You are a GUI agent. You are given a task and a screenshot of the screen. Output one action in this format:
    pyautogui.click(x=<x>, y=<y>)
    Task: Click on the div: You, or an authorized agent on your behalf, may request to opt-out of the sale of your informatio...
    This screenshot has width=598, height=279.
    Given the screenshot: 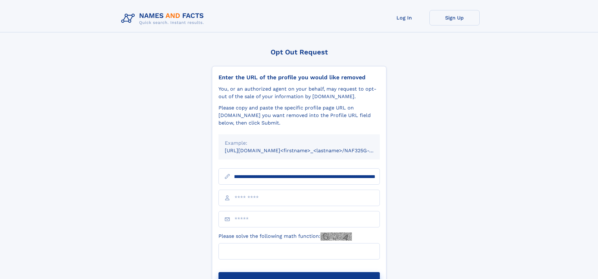 What is the action you would take?
    pyautogui.click(x=299, y=93)
    